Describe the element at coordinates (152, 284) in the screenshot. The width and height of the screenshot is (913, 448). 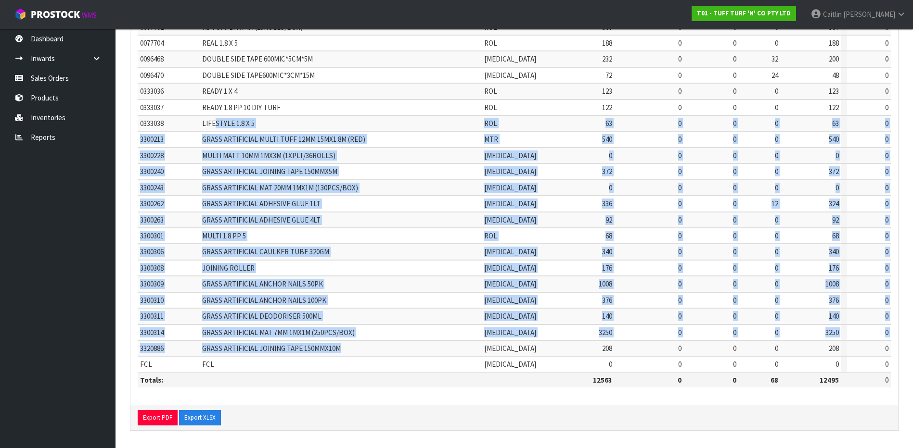
I see `span: 3300309` at that location.